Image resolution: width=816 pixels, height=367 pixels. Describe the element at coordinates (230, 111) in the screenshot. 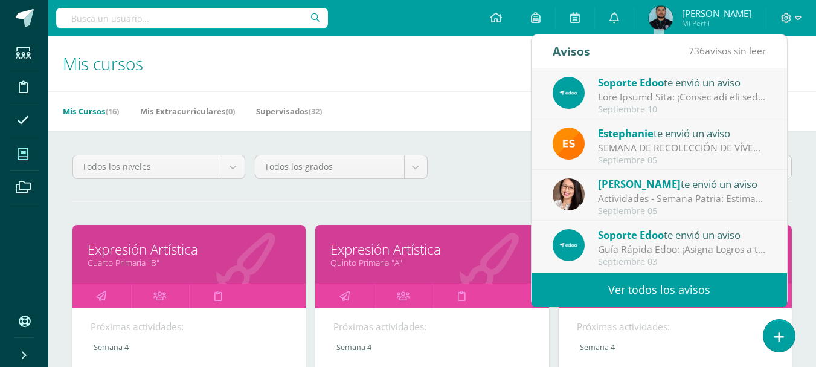

I see `span: (0)` at that location.